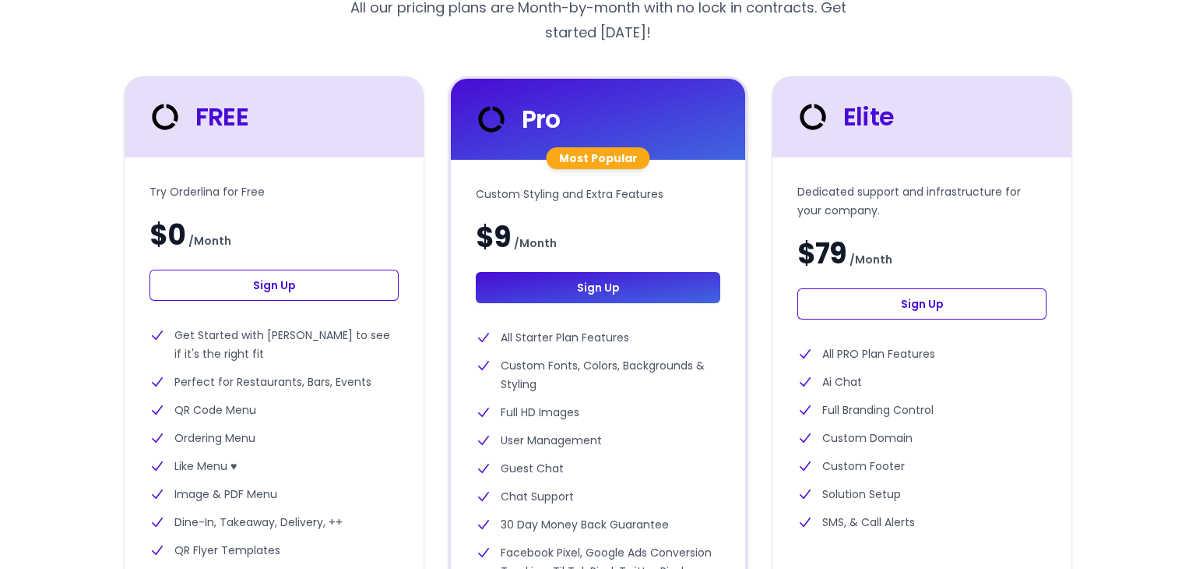 Image resolution: width=1196 pixels, height=569 pixels. I want to click on div: Most Popular, so click(598, 158).